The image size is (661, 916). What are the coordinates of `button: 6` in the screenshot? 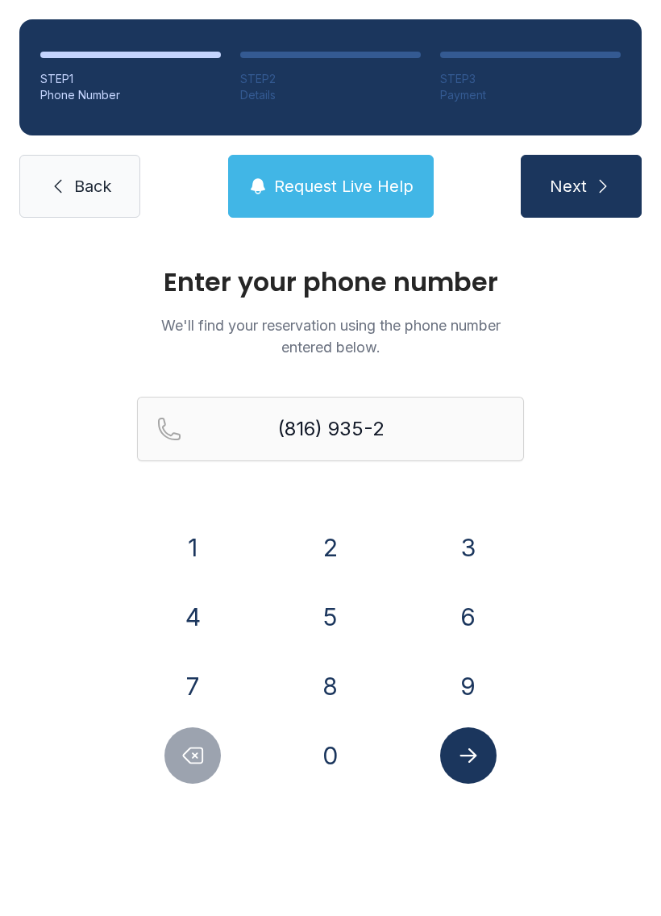 It's located at (469, 617).